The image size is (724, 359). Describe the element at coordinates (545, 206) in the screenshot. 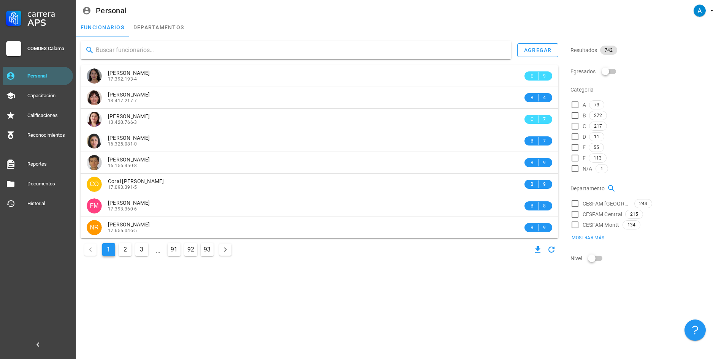

I see `span: 8` at that location.